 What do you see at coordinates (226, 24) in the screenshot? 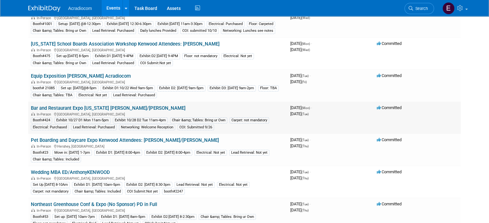
I see `div: Electrical: Purchased` at bounding box center [226, 24].